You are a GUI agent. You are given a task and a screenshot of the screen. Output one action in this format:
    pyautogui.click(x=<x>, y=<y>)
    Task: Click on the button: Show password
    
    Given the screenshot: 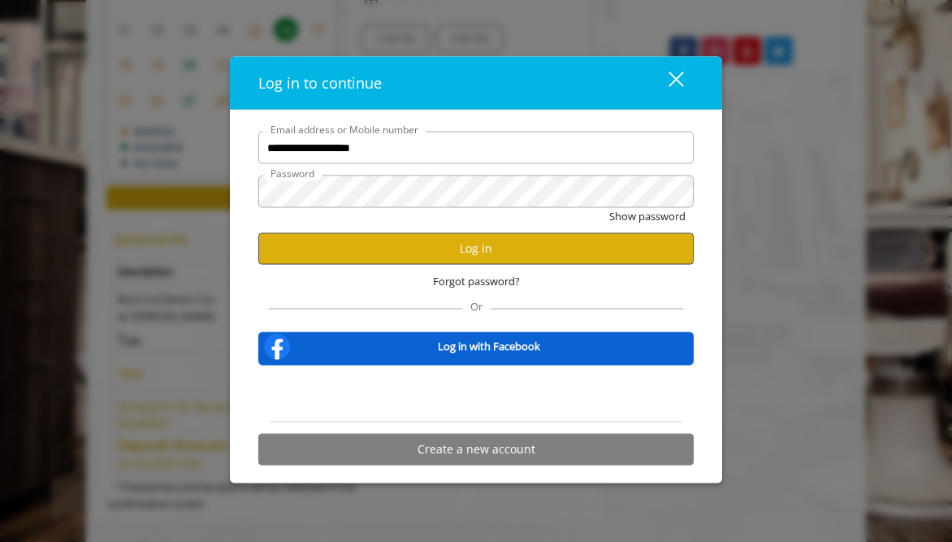 What is the action you would take?
    pyautogui.click(x=648, y=216)
    